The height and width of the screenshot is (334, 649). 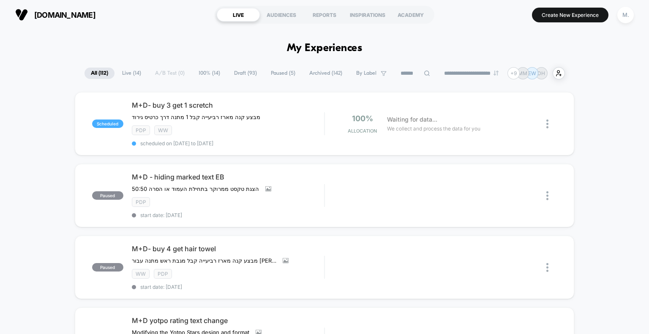 What do you see at coordinates (513, 73) in the screenshot?
I see `div: + 9` at bounding box center [513, 73].